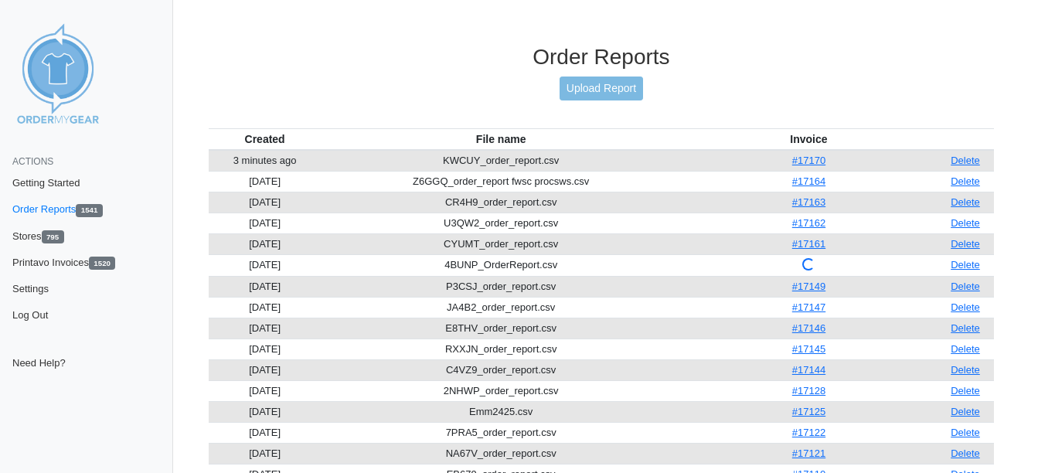 This screenshot has width=1038, height=473. I want to click on th: File name, so click(501, 139).